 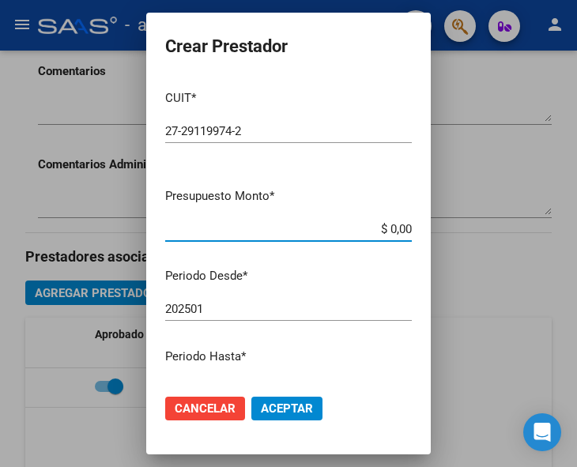 I want to click on span: Cancelar, so click(x=205, y=409).